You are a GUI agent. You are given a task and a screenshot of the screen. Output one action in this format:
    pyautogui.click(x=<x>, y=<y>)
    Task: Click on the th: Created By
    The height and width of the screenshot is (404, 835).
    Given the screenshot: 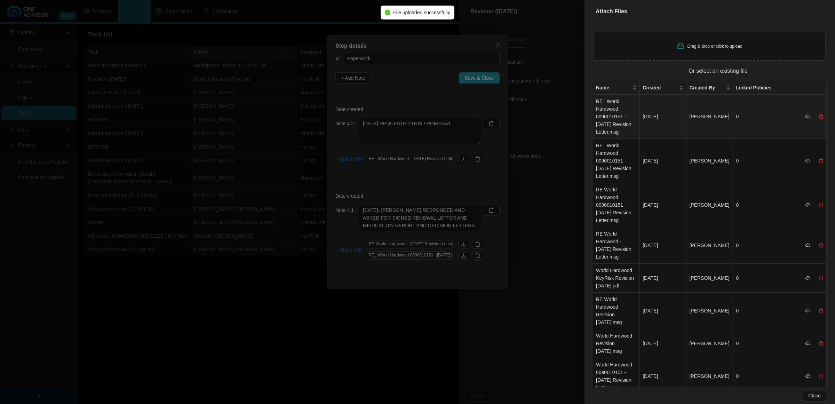 What is the action you would take?
    pyautogui.click(x=710, y=88)
    